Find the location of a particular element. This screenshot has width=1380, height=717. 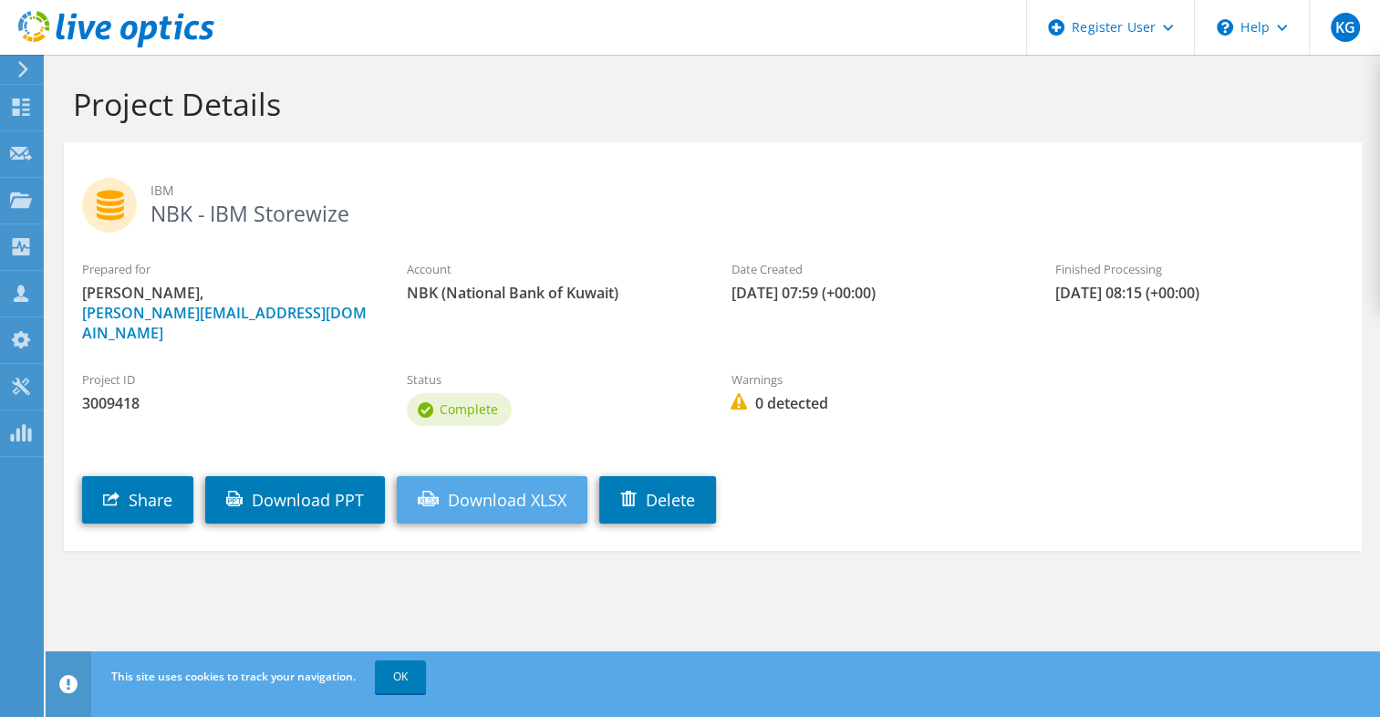

h1: Project Details is located at coordinates (708, 104).